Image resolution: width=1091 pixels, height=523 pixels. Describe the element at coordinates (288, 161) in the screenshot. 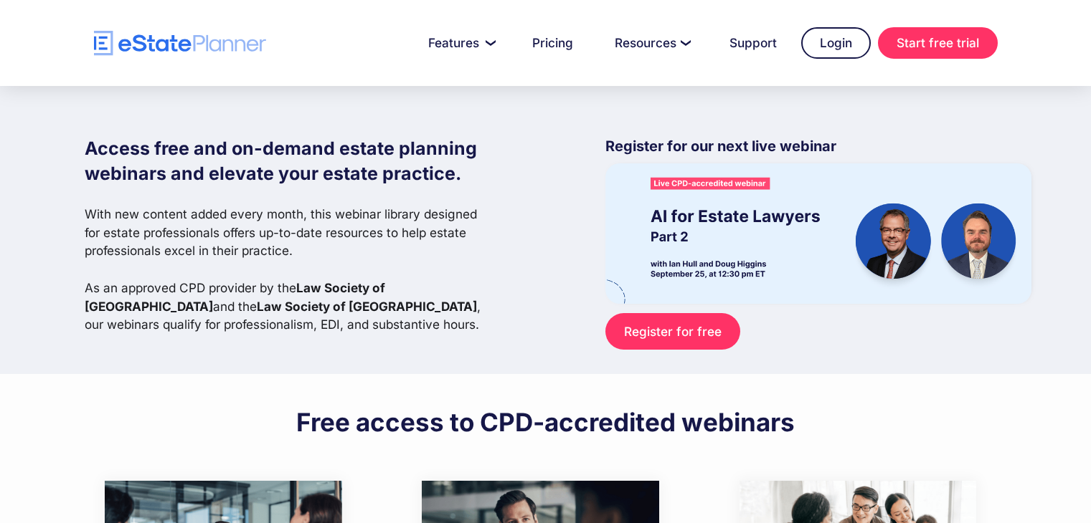

I see `h1: Access free and on-demand estate planning webinars and elevate your estate practice.` at that location.